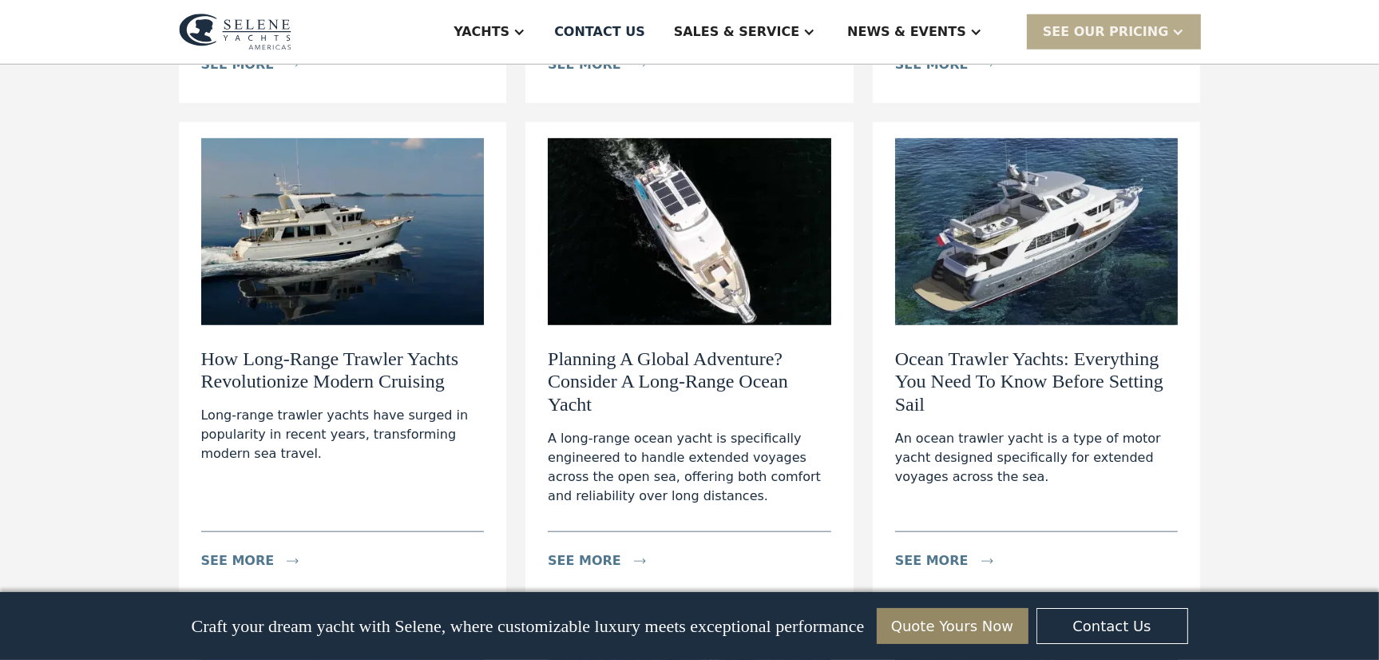 This screenshot has width=1379, height=660. Describe the element at coordinates (235, 32) in the screenshot. I see `img: logo` at that location.